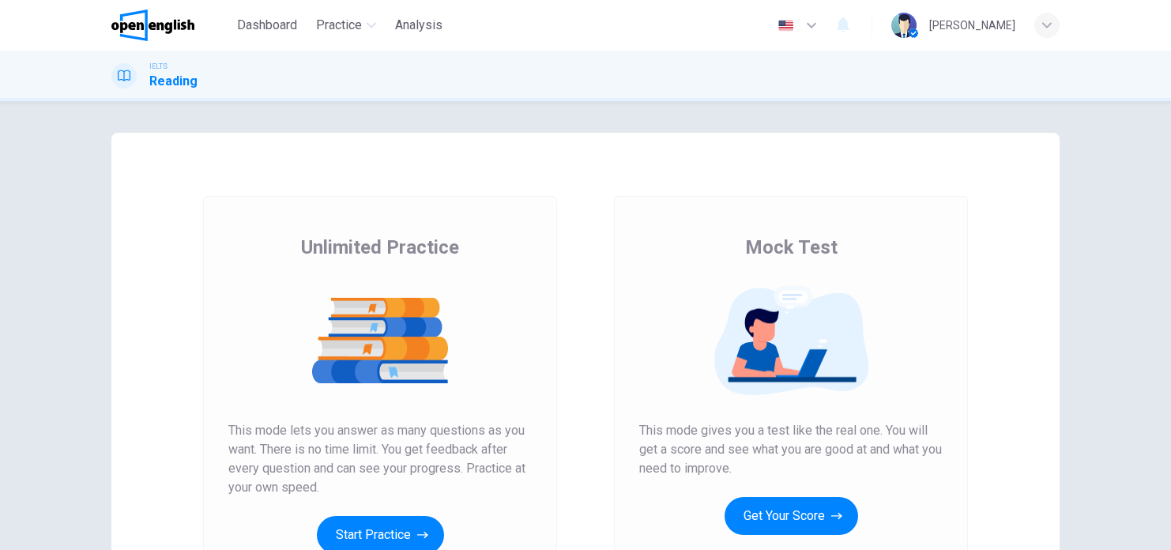 This screenshot has height=550, width=1171. Describe the element at coordinates (791, 516) in the screenshot. I see `button: Get Your Score` at that location.